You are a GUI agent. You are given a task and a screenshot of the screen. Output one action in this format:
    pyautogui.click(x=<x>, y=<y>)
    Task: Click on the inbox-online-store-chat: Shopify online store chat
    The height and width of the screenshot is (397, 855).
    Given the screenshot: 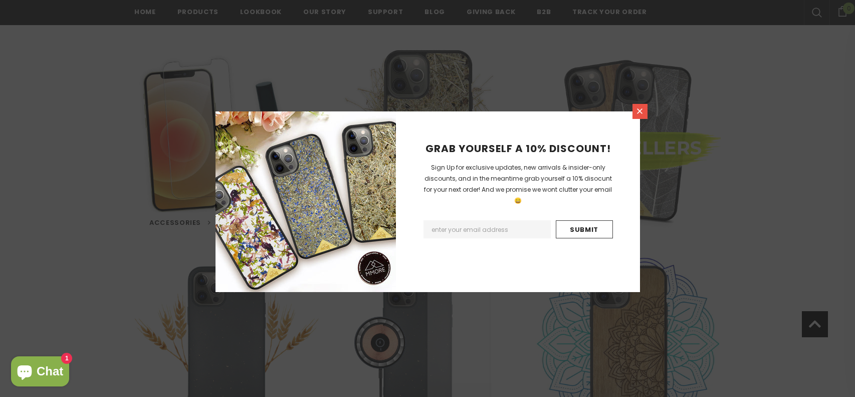 What is the action you would take?
    pyautogui.click(x=40, y=372)
    